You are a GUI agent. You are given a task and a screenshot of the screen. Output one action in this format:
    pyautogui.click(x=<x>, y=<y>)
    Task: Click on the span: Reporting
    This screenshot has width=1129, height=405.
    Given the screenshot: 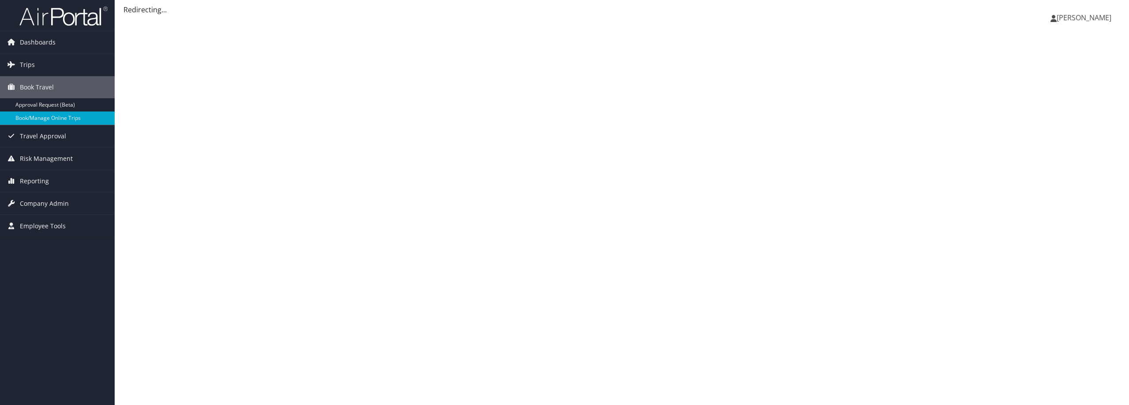 What is the action you would take?
    pyautogui.click(x=34, y=181)
    